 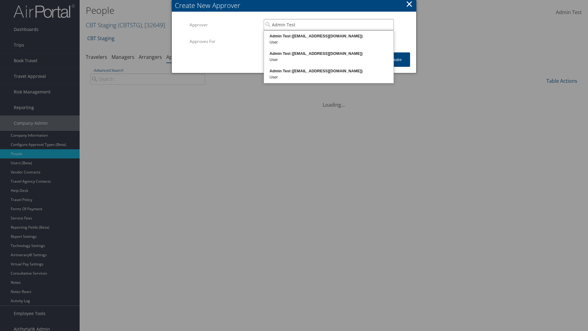 What do you see at coordinates (395, 59) in the screenshot?
I see `button: Create` at bounding box center [395, 59].